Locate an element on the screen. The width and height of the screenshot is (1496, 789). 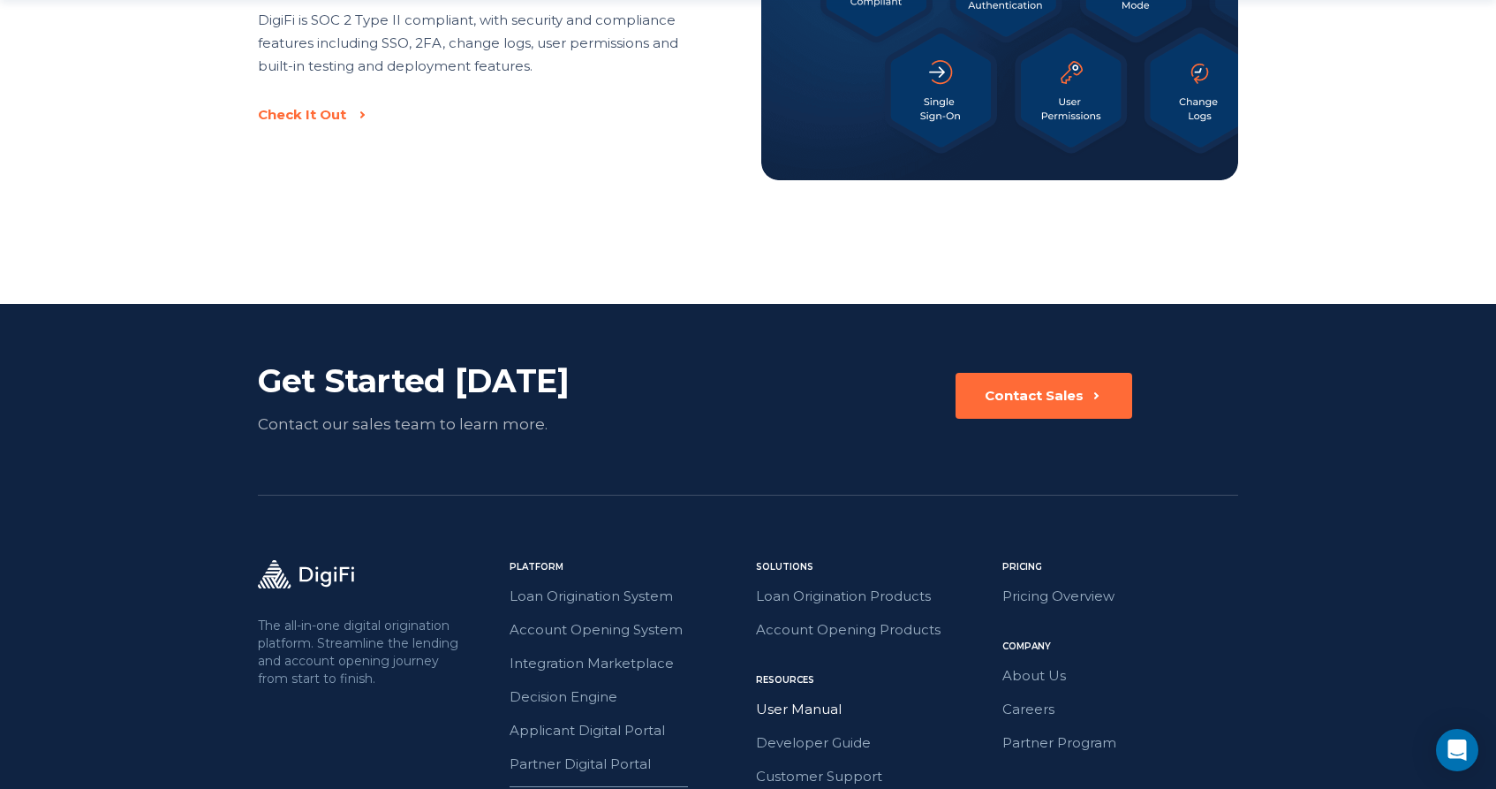
div: Company is located at coordinates (1120, 646).